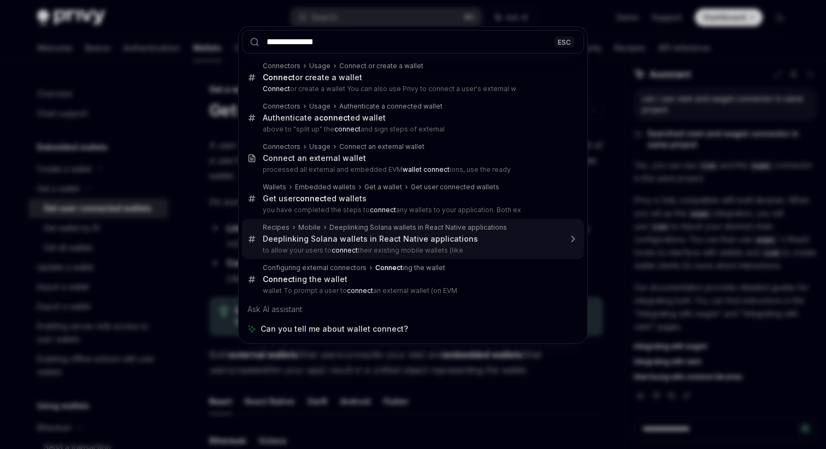  Describe the element at coordinates (412, 251) in the screenshot. I see `p: to allow your users to their existing mobile wallets (like` at that location.